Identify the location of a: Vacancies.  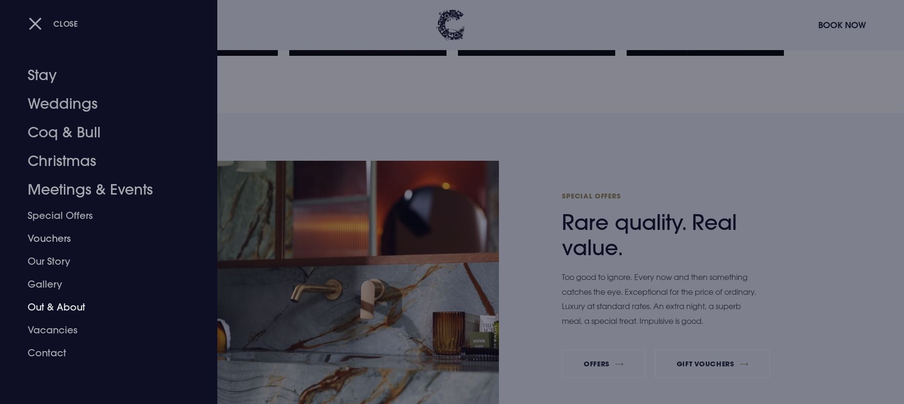
(103, 330).